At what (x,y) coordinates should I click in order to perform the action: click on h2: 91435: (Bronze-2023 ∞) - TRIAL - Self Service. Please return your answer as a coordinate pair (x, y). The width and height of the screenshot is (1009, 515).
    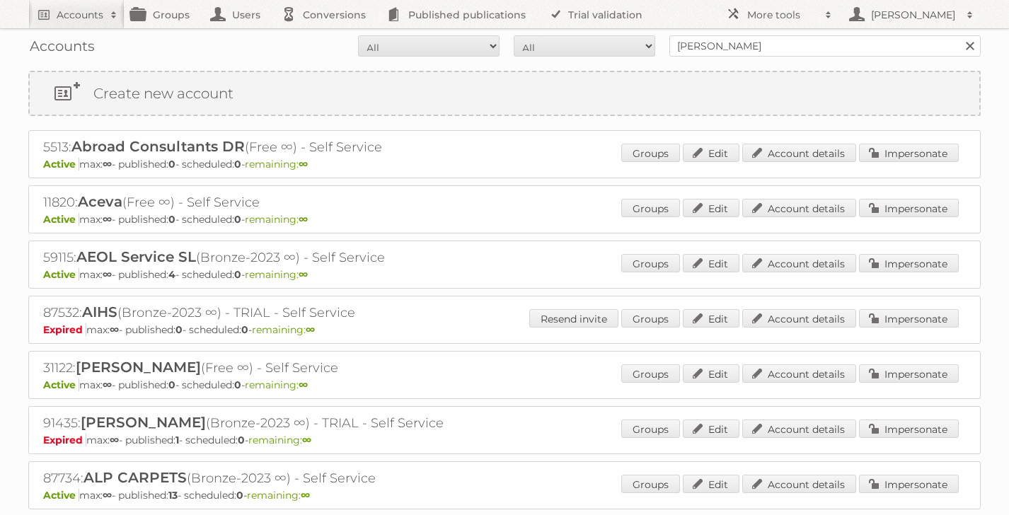
    Looking at the image, I should click on (291, 423).